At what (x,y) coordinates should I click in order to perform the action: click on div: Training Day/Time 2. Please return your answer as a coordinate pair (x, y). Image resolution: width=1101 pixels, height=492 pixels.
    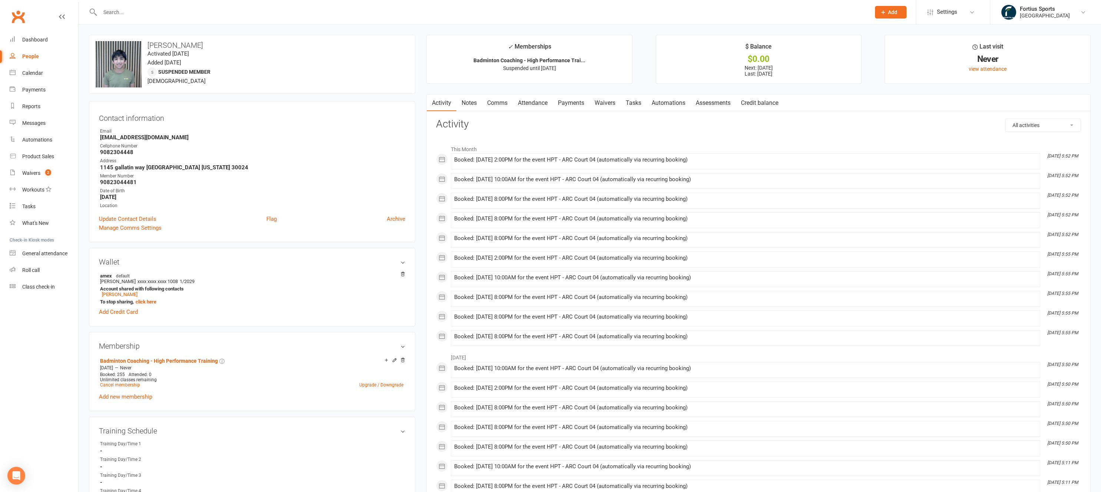
    Looking at the image, I should click on (130, 459).